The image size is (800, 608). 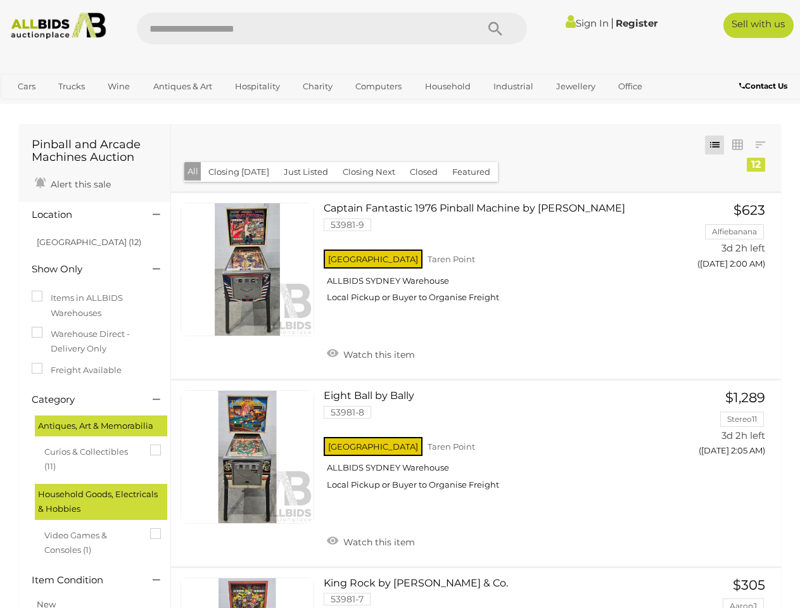 What do you see at coordinates (101, 426) in the screenshot?
I see `div: Antiques, Art & Memorabilia` at bounding box center [101, 426].